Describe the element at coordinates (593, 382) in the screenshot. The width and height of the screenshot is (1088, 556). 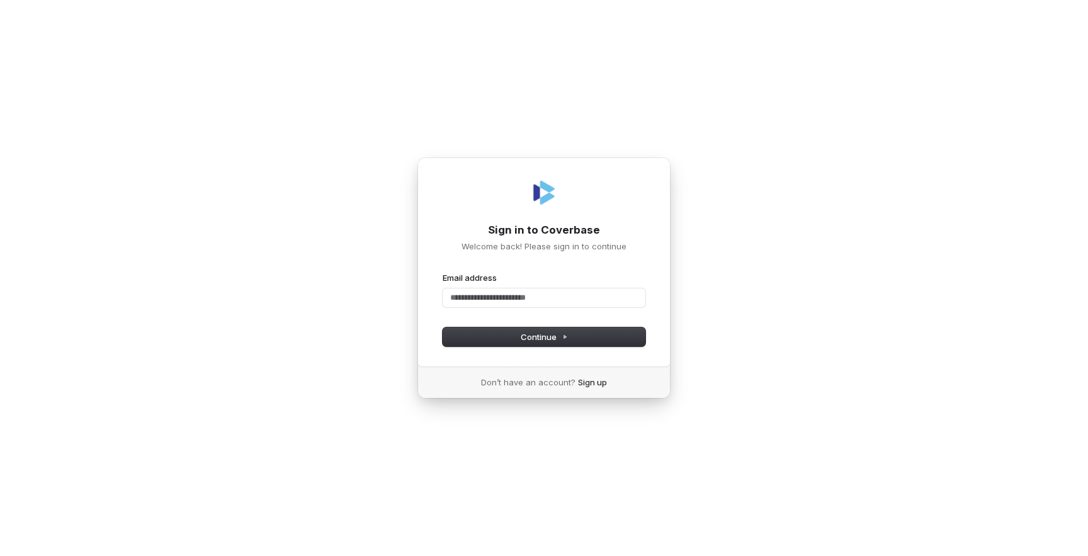
I see `a: Sign up` at that location.